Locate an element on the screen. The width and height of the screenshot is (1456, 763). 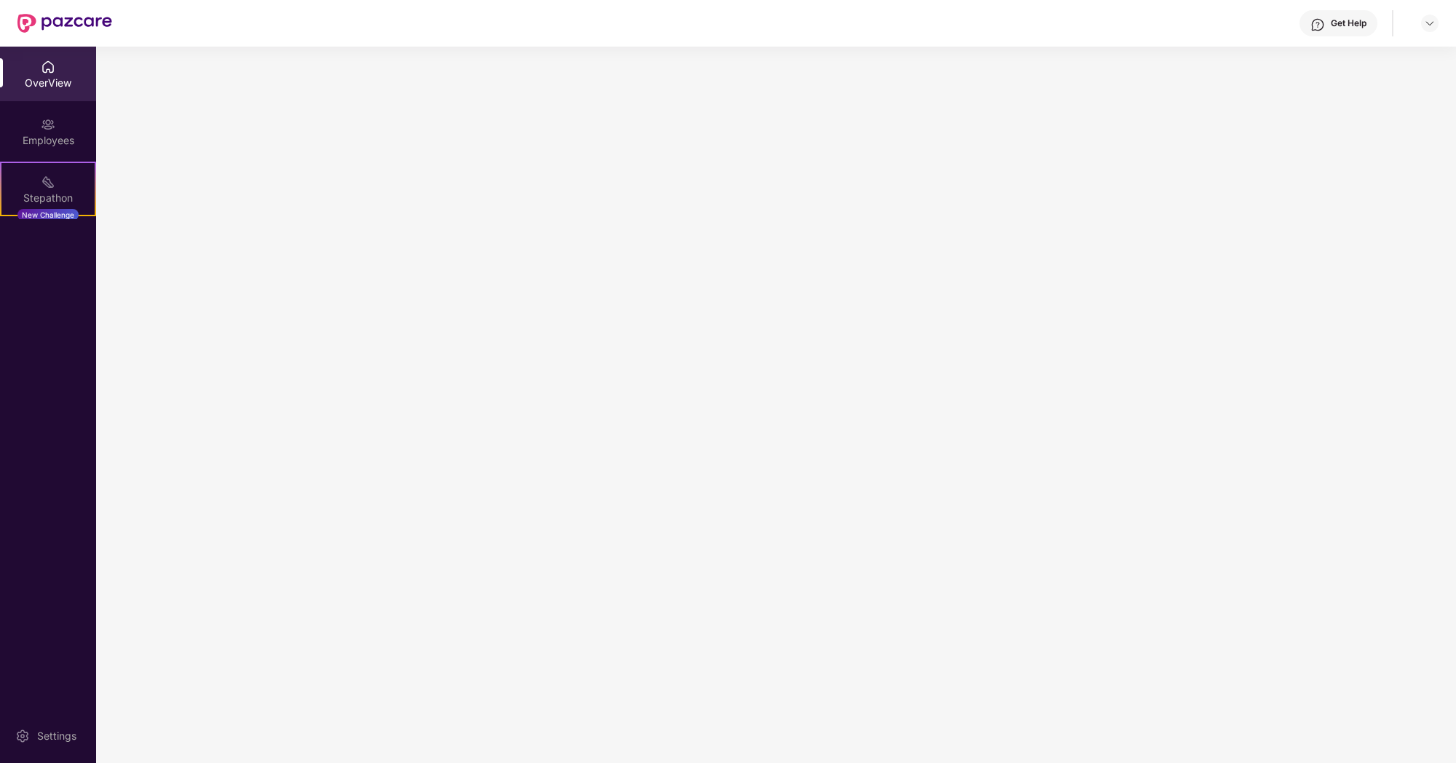
img: svg+xml;base64,PHN2ZyBpZD0iU2V0dGluZy0yMHgyMCIgeG1sbnM9Imh0dHA6Ly93d3cudzMub3JnLzIwMDAvc3ZnIiB3aW... is located at coordinates (23, 736).